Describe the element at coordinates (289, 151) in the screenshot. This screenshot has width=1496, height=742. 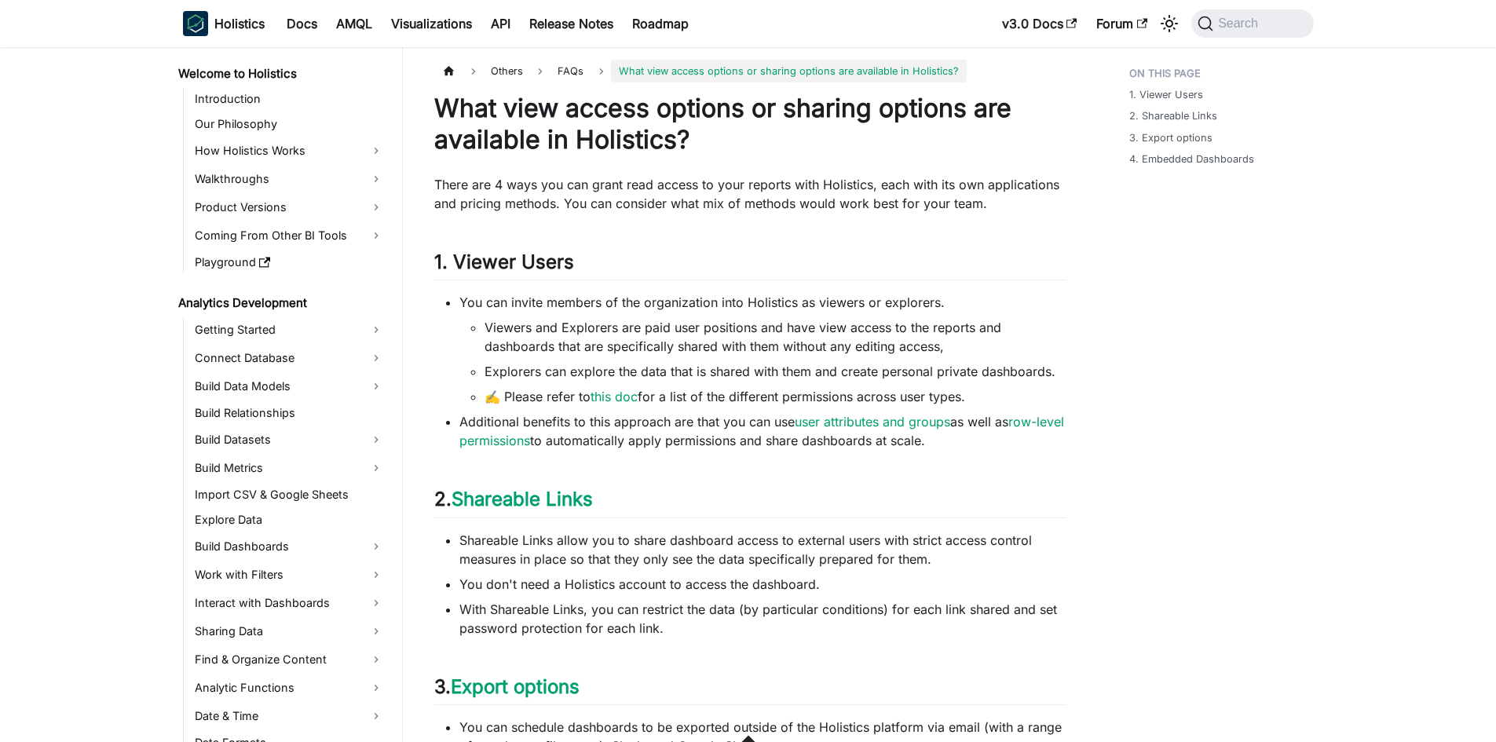
I see `a: How Holistics Works` at that location.